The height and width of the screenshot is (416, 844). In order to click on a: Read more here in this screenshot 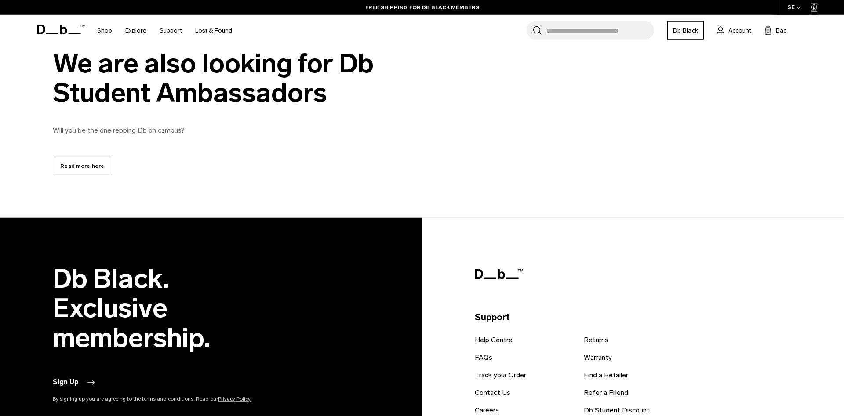, I will do `click(82, 166)`.